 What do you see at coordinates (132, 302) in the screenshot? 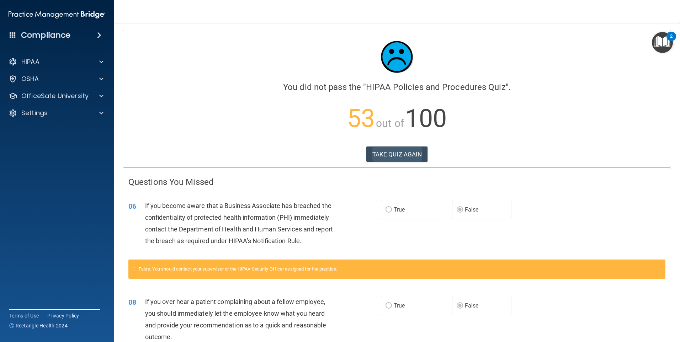
I see `span: 08` at bounding box center [132, 302].